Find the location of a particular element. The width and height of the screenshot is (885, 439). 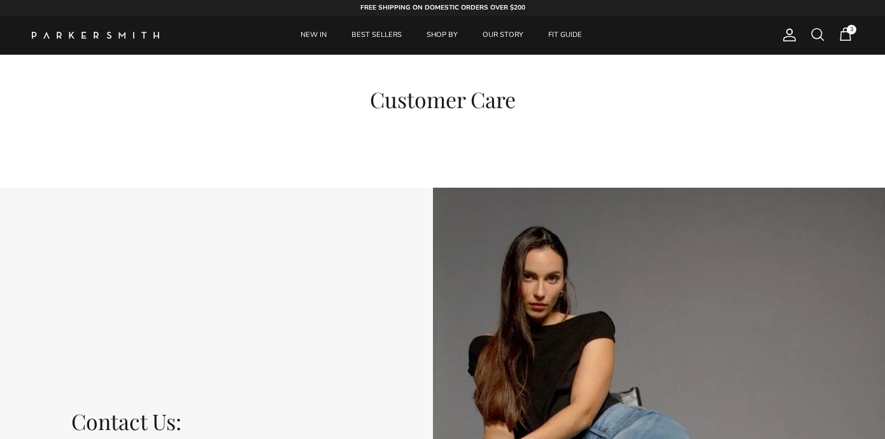

a: Account is located at coordinates (787, 35).